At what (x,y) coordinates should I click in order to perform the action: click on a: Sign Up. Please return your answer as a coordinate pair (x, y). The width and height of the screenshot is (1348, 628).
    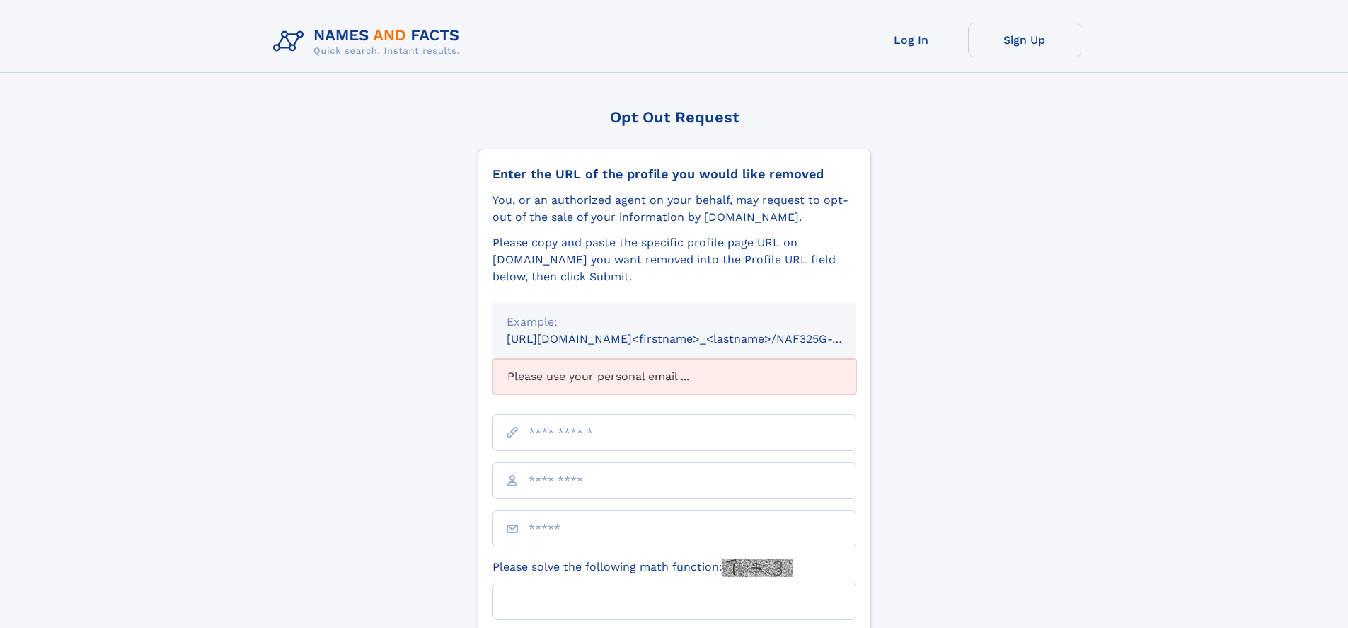
    Looking at the image, I should click on (1025, 40).